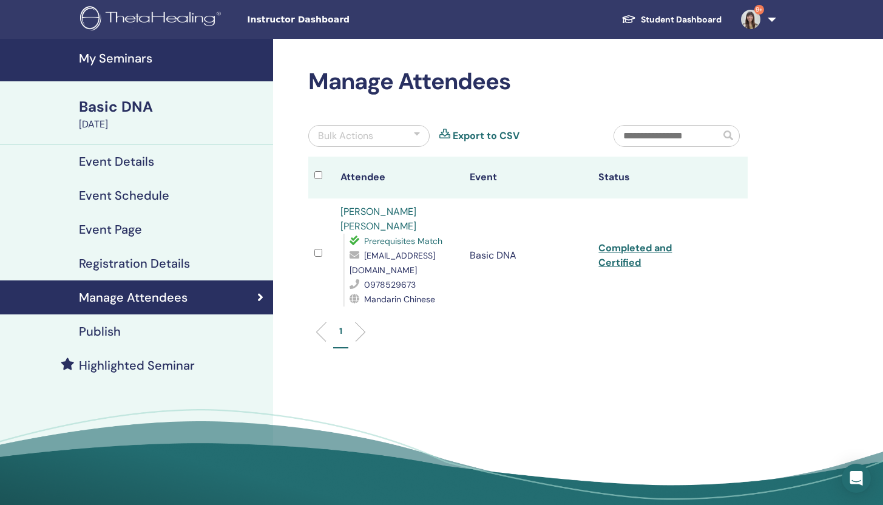 Image resolution: width=883 pixels, height=505 pixels. Describe the element at coordinates (760, 10) in the screenshot. I see `span: 9+` at that location.